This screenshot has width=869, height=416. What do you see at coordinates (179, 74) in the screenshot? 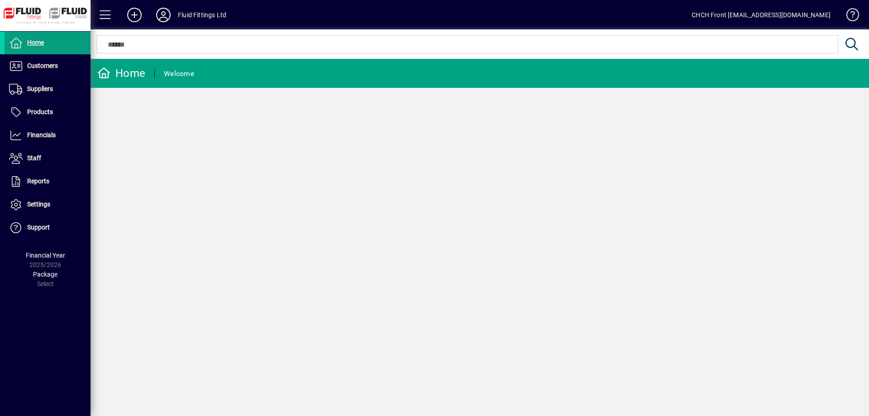
I see `div: Welcome` at bounding box center [179, 74].